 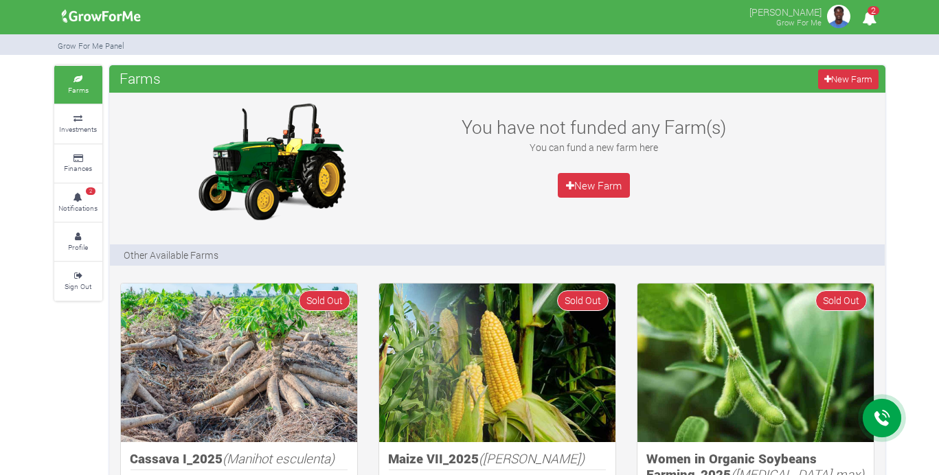 What do you see at coordinates (594, 147) in the screenshot?
I see `p: You can fund a new farm here` at bounding box center [594, 147].